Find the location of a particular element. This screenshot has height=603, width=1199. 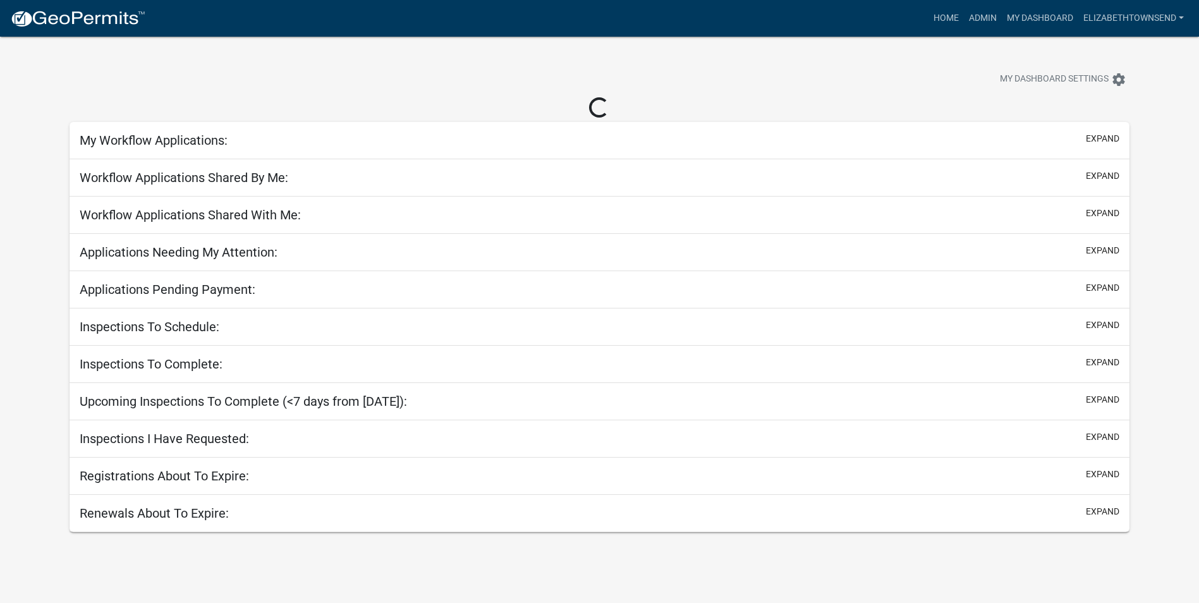

span: My Dashboard Settings is located at coordinates (1055, 80).